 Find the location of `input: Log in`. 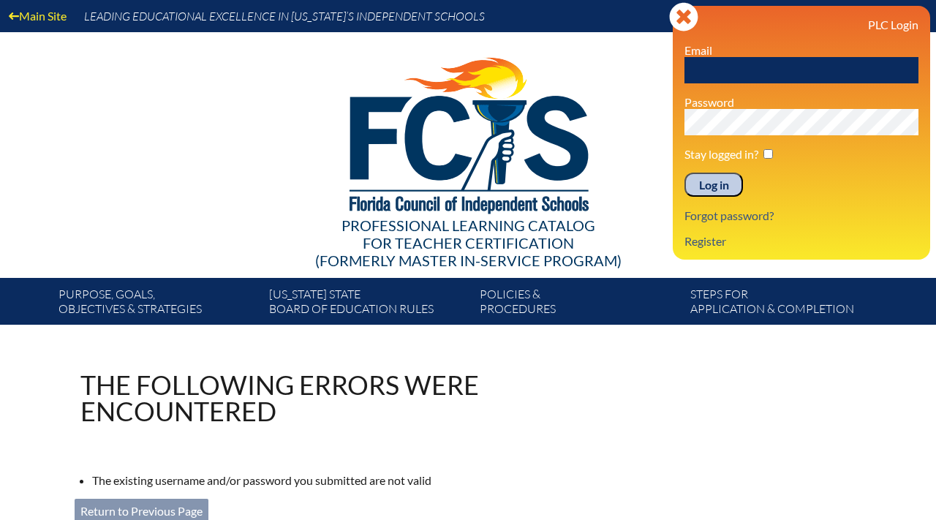

input: Log in is located at coordinates (714, 185).